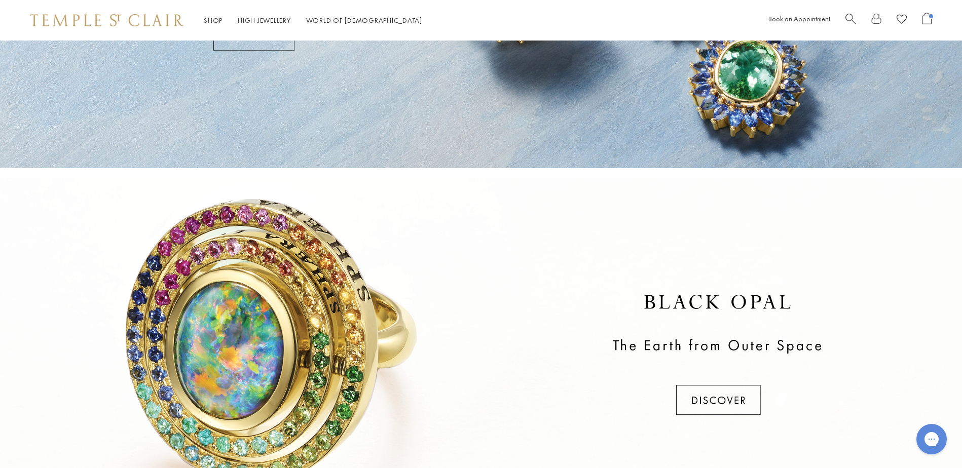  Describe the element at coordinates (313, 20) in the screenshot. I see `nav: Main navigation` at that location.